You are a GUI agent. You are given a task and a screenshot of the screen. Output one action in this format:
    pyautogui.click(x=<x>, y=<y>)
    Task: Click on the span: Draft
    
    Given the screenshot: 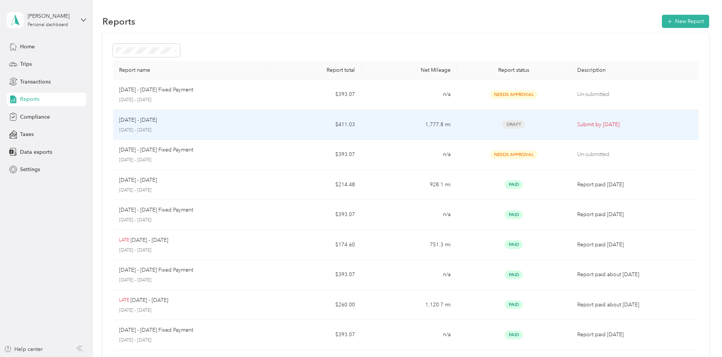 What is the action you would take?
    pyautogui.click(x=514, y=124)
    